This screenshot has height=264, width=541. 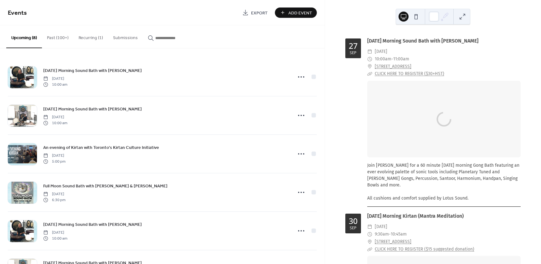 What do you see at coordinates (101, 147) in the screenshot?
I see `a: An evening of Kirtan with Toronto's Kirtan Culture Initiative` at bounding box center [101, 147].